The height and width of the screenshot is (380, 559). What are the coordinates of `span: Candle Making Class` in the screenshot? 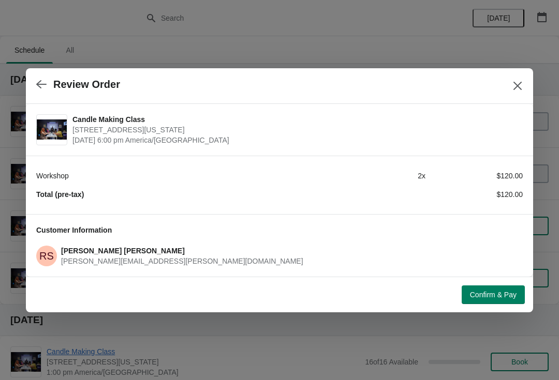 It's located at (295, 119).